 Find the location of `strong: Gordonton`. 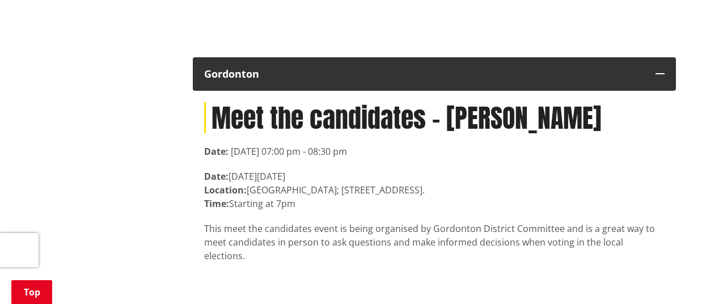

strong: Gordonton is located at coordinates (231, 74).